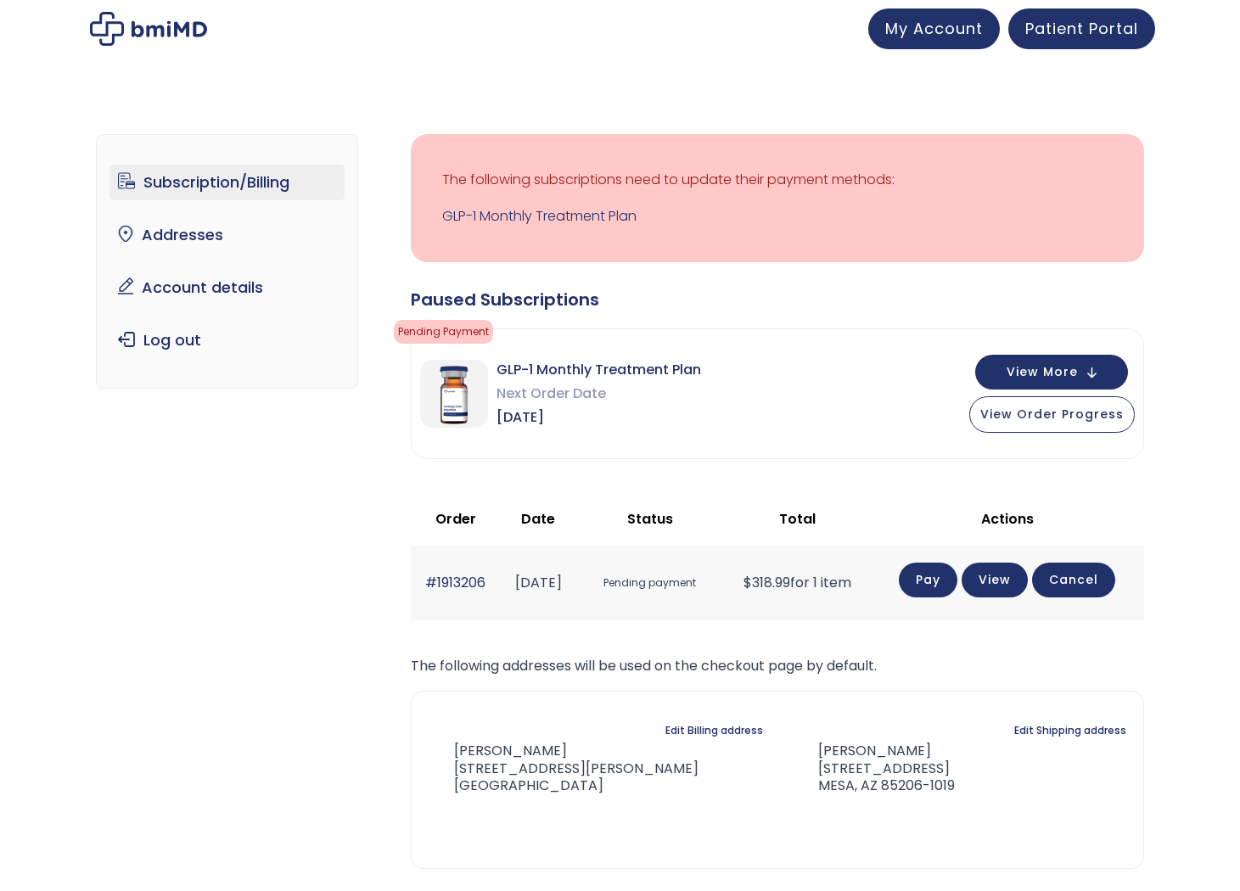 The height and width of the screenshot is (891, 1240). I want to click on button: View More, so click(1052, 372).